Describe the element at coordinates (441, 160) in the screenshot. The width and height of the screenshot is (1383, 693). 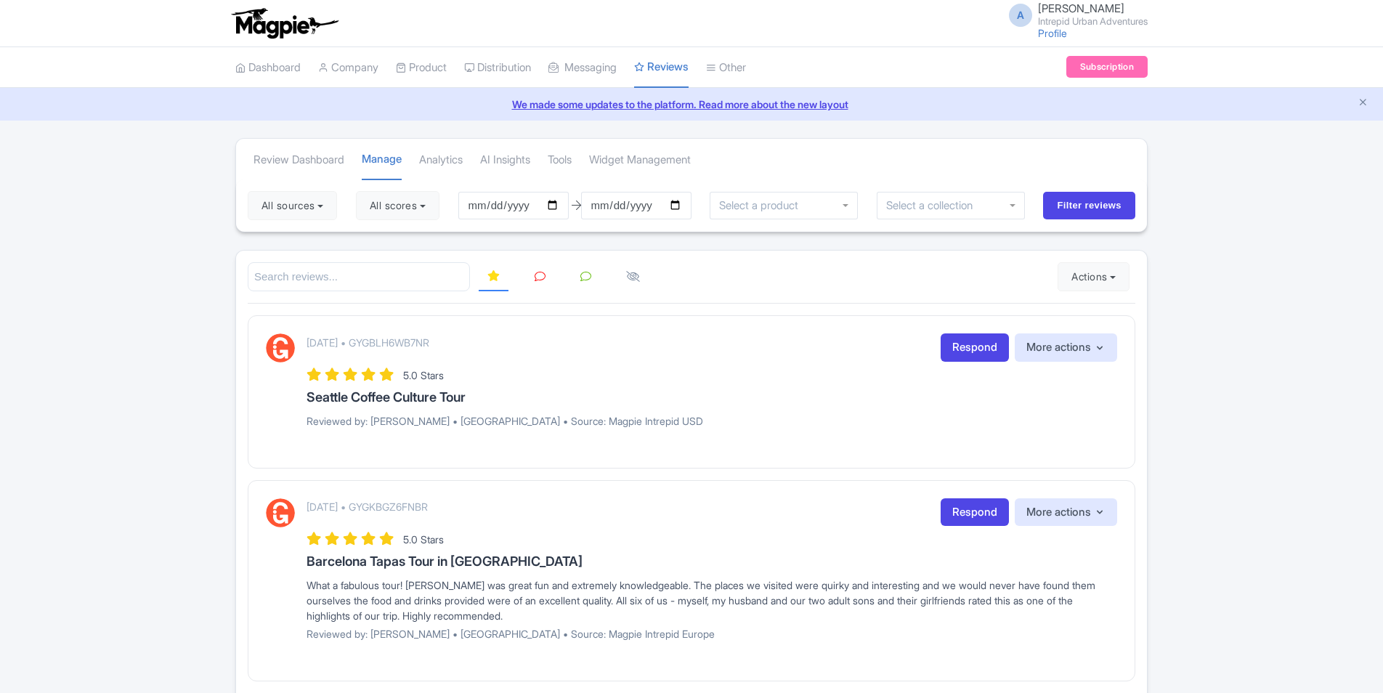
I see `a: Analytics` at that location.